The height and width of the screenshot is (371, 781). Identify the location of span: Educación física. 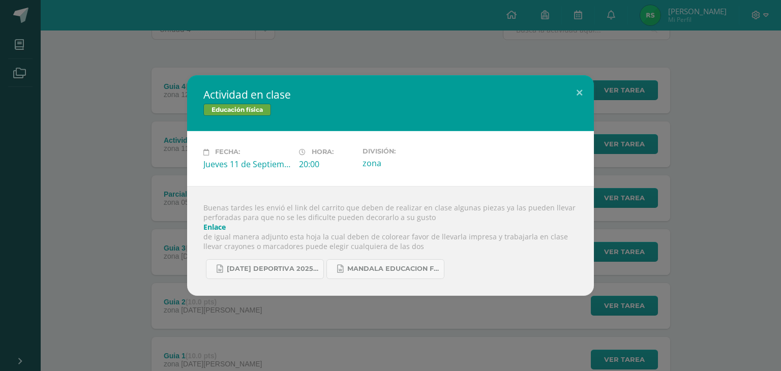
(237, 110).